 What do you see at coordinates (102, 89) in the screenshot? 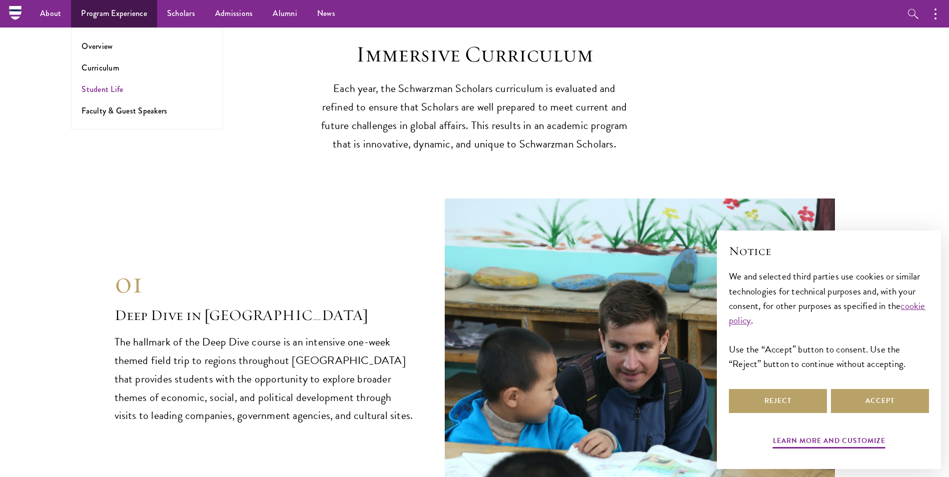
I see `a: Student Life` at bounding box center [102, 89].